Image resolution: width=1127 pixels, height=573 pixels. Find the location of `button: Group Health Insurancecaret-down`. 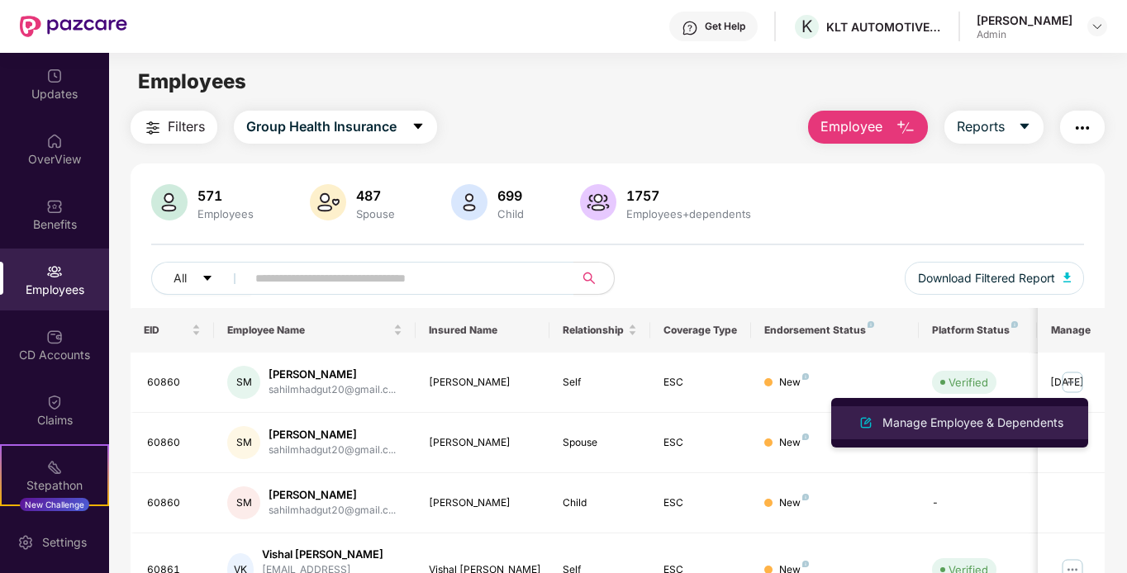

button: Group Health Insurancecaret-down is located at coordinates (335, 127).